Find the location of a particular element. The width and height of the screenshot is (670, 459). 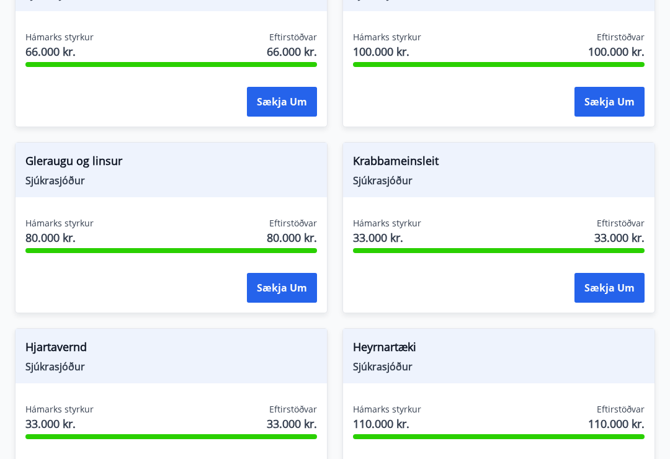

span: Hjartavernd is located at coordinates (171, 350).